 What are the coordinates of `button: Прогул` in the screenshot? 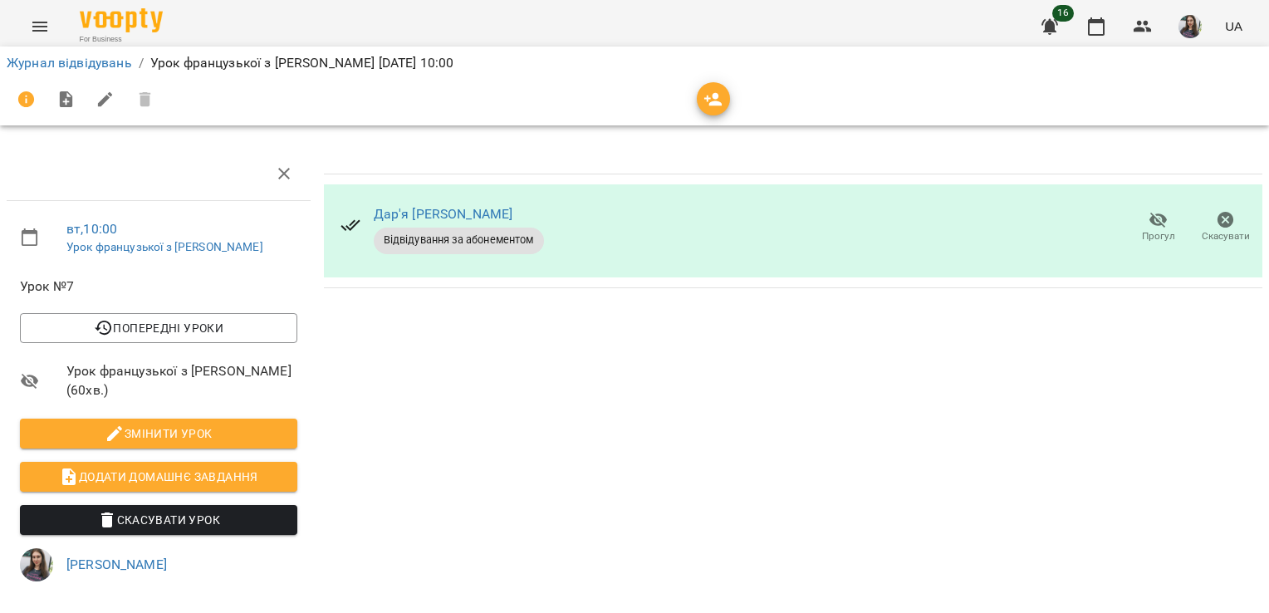 It's located at (1158, 228).